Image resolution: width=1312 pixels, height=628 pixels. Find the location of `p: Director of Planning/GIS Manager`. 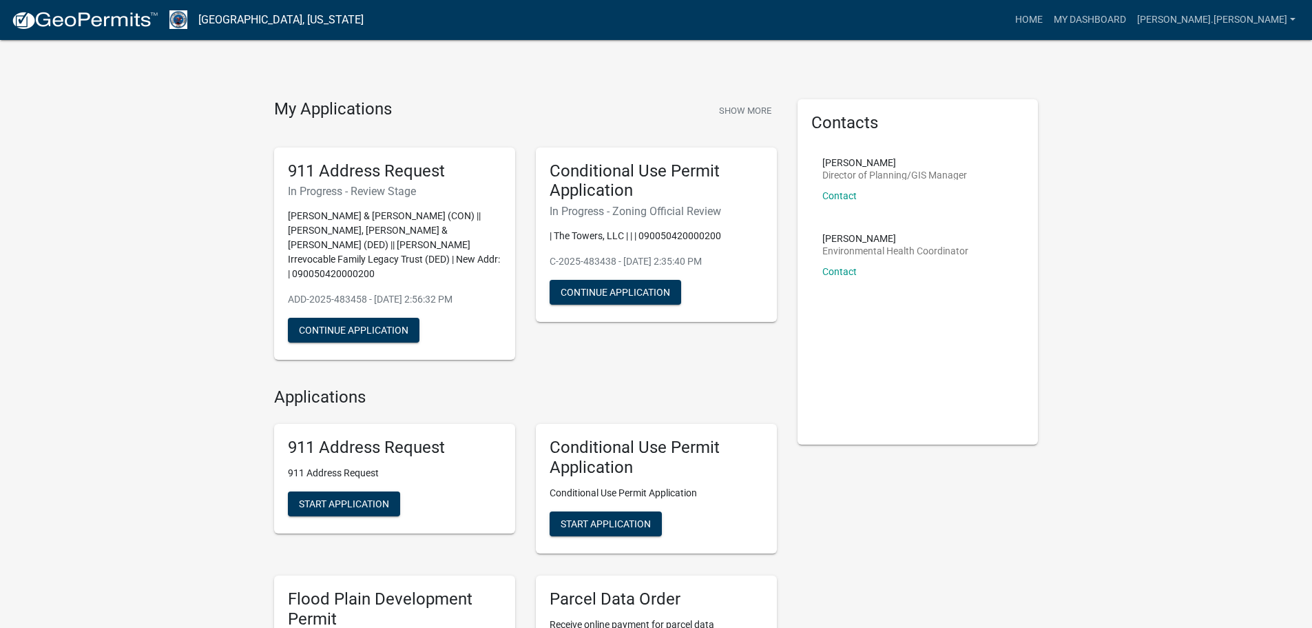

p: Director of Planning/GIS Manager is located at coordinates (895, 175).